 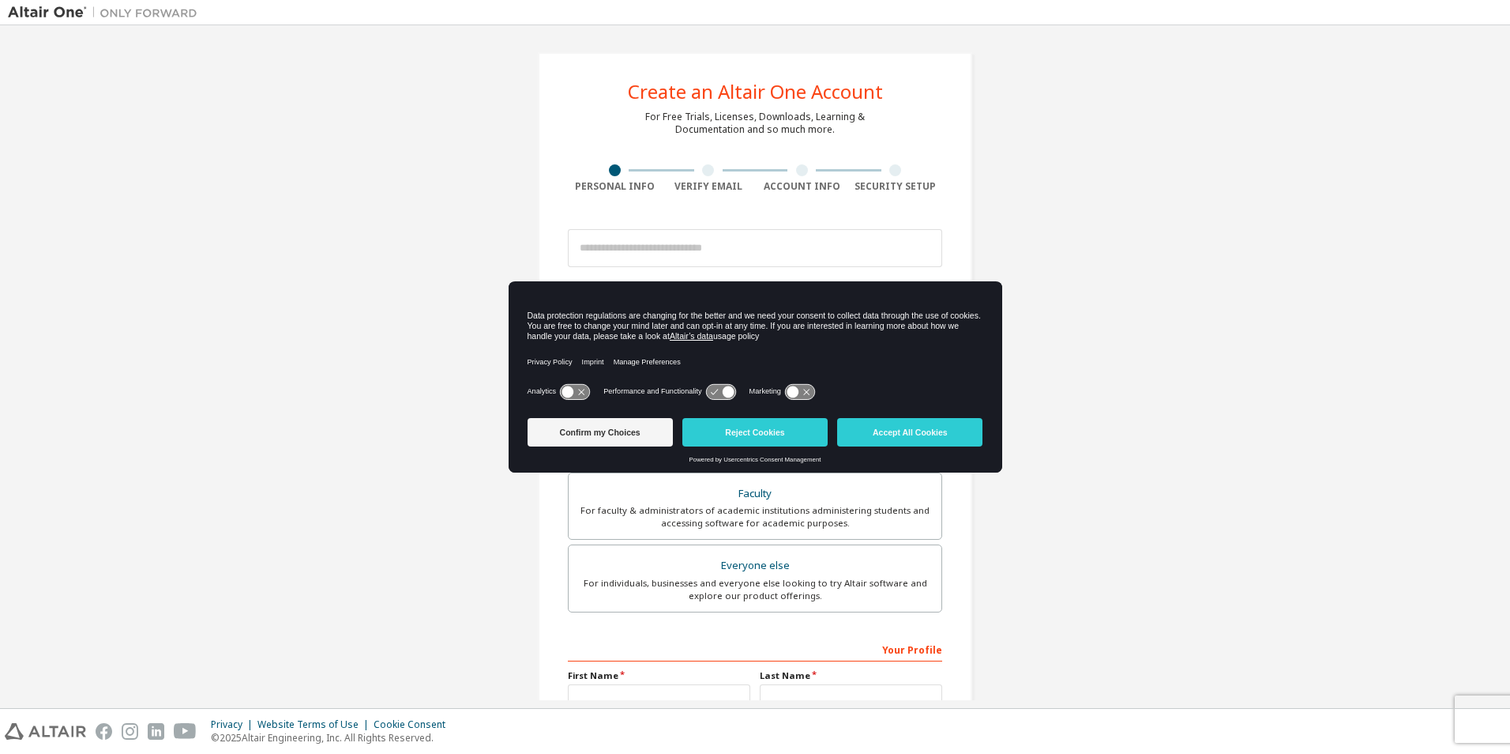 I want to click on div: Account Info, so click(x=802, y=186).